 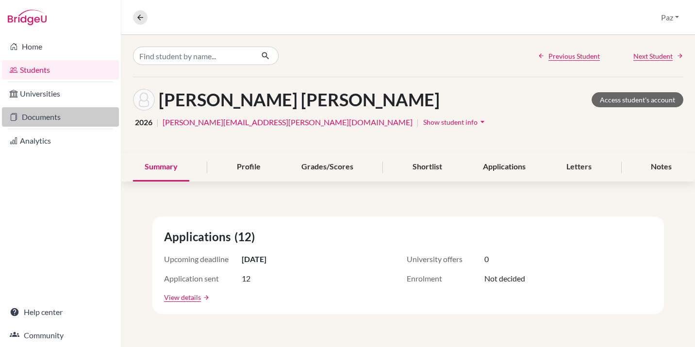 I want to click on img: Maria Elena Ortiz Puente's avatar, so click(x=144, y=100).